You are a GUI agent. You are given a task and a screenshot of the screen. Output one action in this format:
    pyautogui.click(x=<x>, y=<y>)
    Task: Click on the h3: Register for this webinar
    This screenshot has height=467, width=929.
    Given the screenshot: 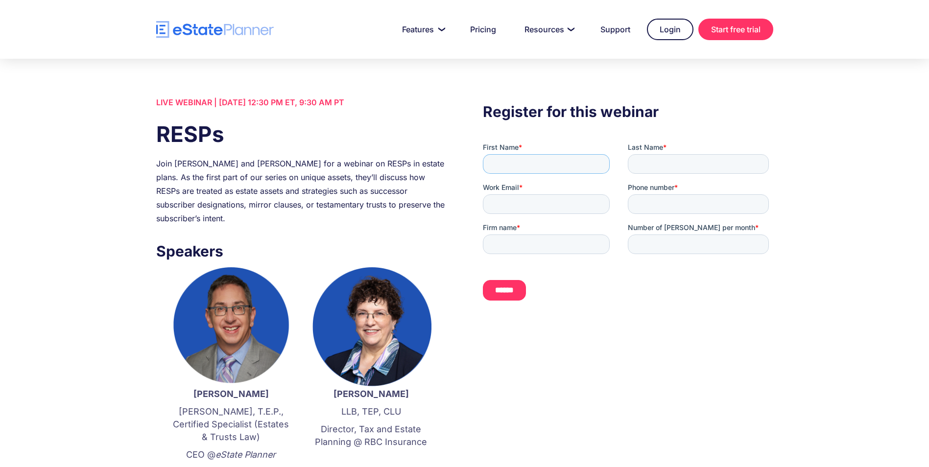 What is the action you would take?
    pyautogui.click(x=628, y=112)
    